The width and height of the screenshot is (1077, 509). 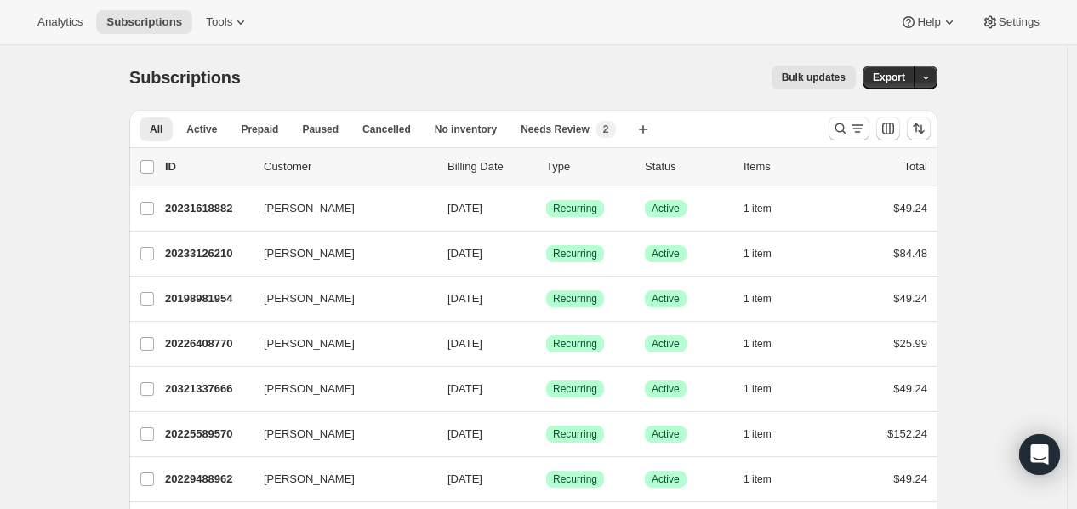 What do you see at coordinates (386, 129) in the screenshot?
I see `span: Cancelled` at bounding box center [386, 129].